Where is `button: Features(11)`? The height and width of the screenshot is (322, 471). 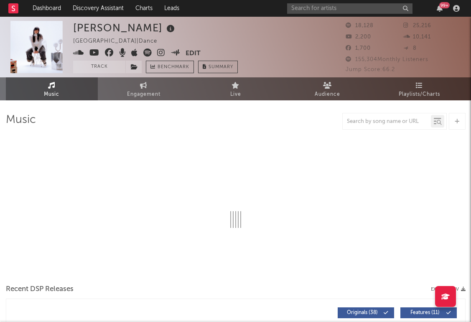 button: Features(11) is located at coordinates (429, 313).